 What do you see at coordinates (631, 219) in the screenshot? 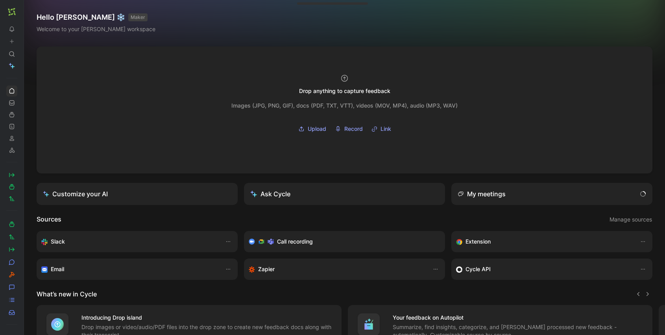
I see `span: Manage sources` at bounding box center [631, 219].